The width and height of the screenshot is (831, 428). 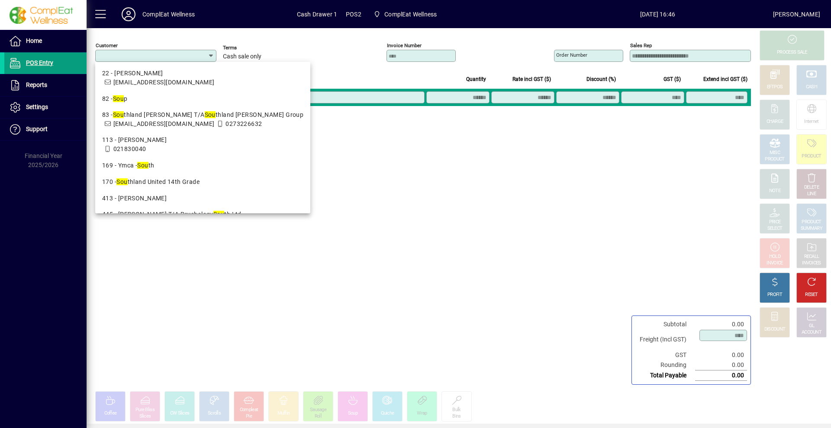 I want to click on span: POS2, so click(x=354, y=14).